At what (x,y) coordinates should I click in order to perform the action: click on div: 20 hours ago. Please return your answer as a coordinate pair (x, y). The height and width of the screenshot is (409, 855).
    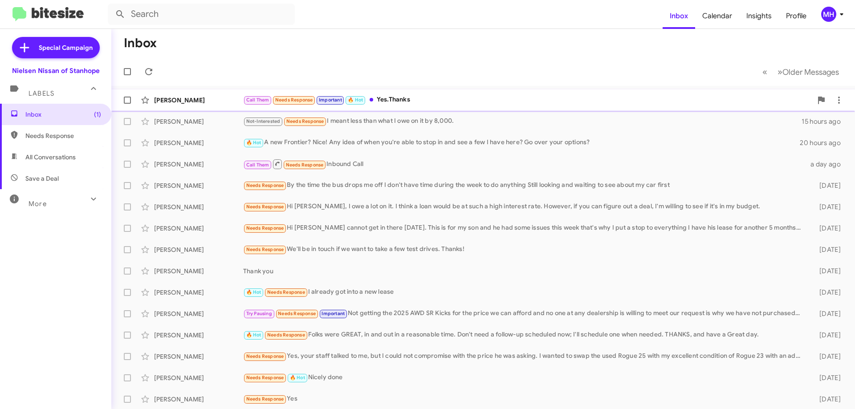
    Looking at the image, I should click on (824, 143).